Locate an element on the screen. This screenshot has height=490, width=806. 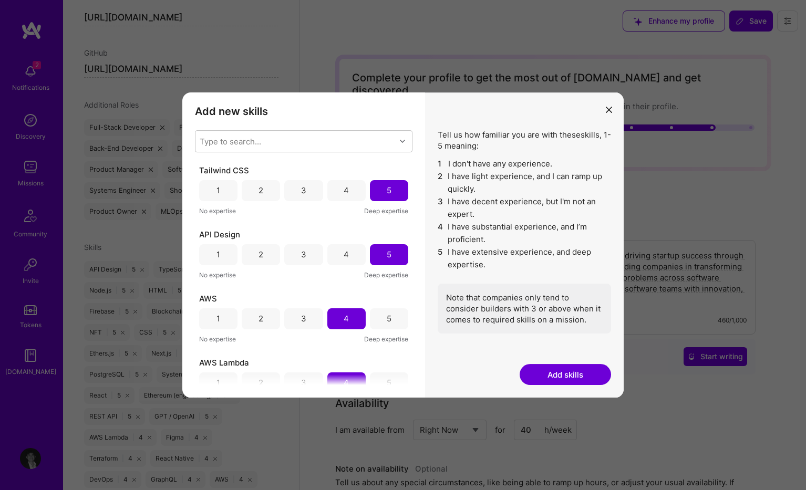
li: I don't have any experience. is located at coordinates (524, 164).